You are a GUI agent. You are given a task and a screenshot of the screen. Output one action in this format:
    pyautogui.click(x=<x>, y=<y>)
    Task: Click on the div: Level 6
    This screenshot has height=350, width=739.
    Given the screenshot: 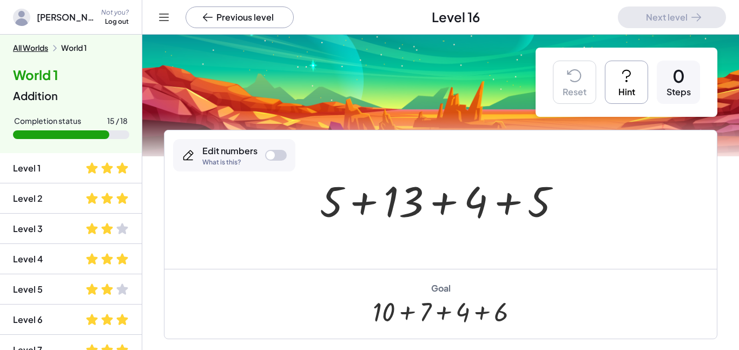 What is the action you would take?
    pyautogui.click(x=28, y=320)
    